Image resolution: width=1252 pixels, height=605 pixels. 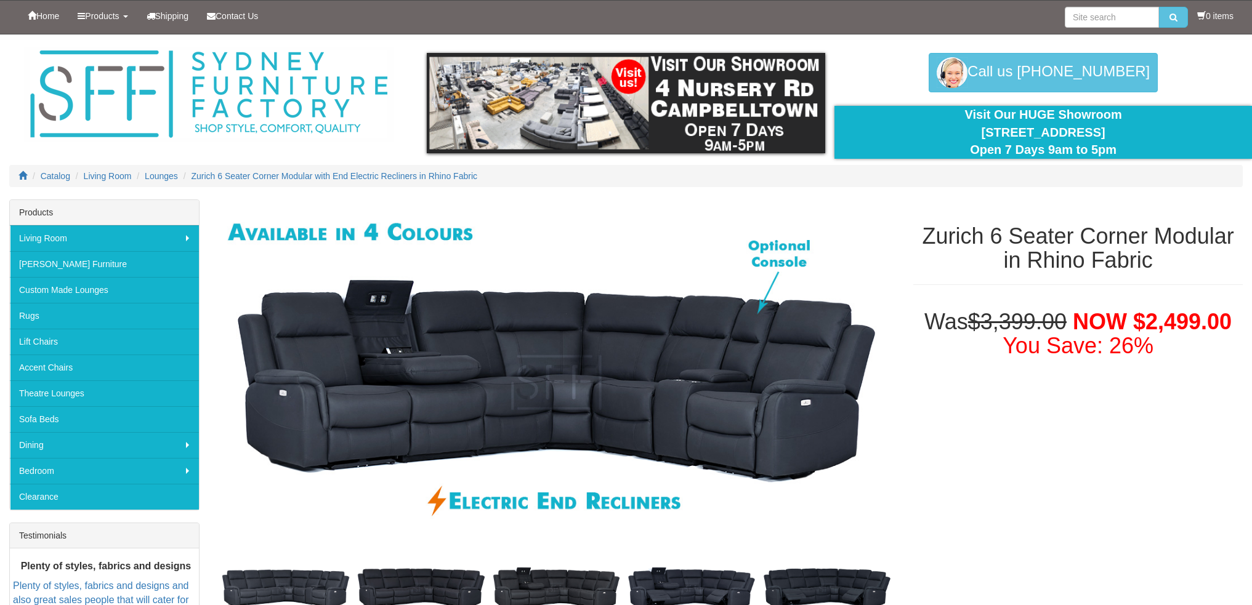 What do you see at coordinates (1078, 248) in the screenshot?
I see `h1: Zurich 6 Seater Corner Modular in Rhino Fabric` at bounding box center [1078, 248].